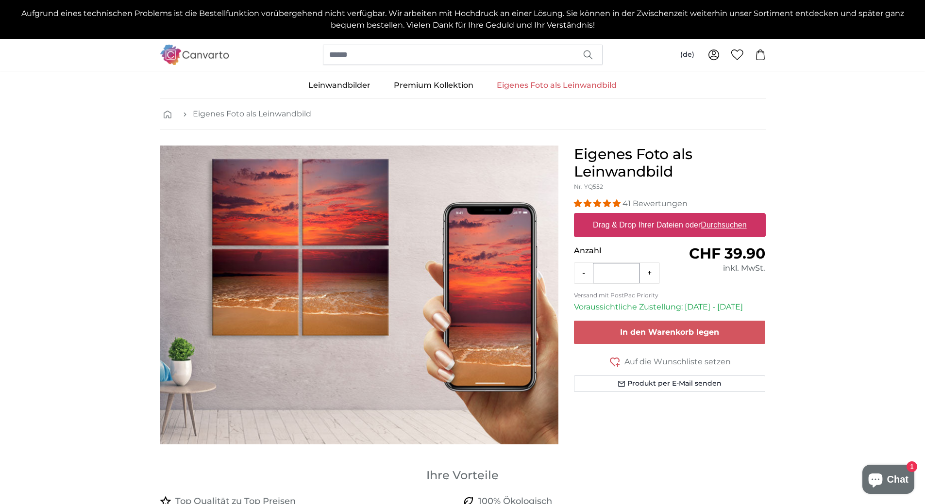 This screenshot has width=925, height=504. I want to click on h3: Ihre Vorteile, so click(463, 476).